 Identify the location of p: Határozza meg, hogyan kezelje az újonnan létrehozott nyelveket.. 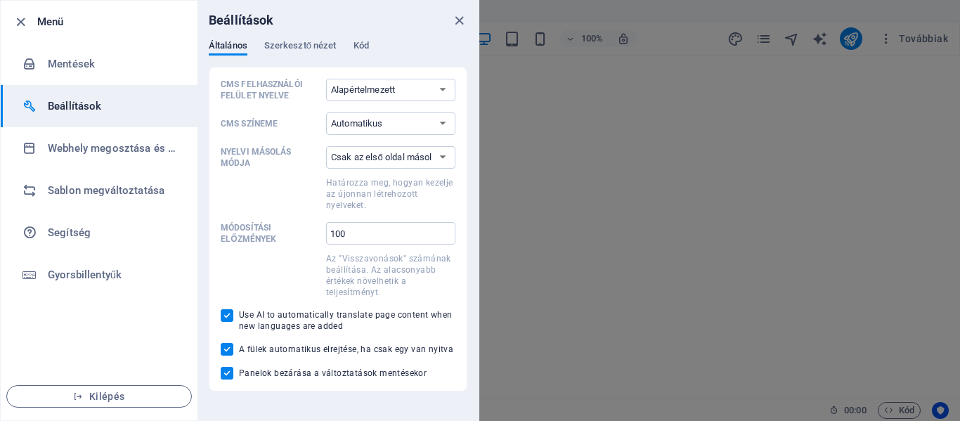
(391, 194).